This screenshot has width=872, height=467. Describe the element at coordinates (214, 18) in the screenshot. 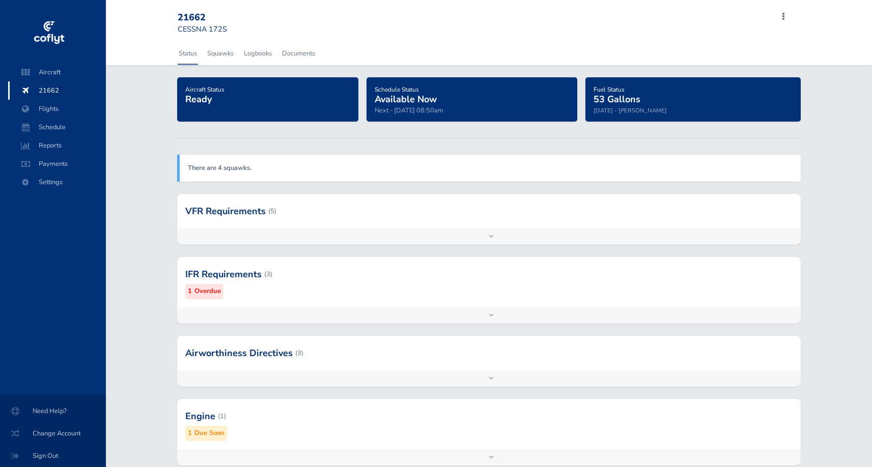

I see `div: 21662` at that location.